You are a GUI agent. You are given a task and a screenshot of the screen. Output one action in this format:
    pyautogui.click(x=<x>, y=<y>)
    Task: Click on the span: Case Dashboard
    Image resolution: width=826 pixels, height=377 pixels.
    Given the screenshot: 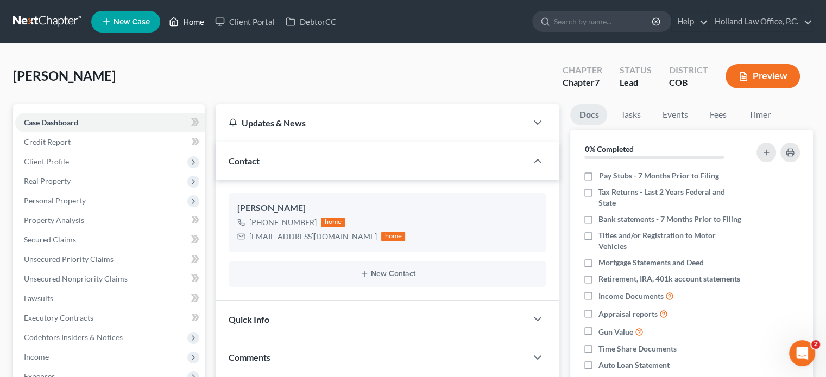 What is the action you would take?
    pyautogui.click(x=51, y=122)
    